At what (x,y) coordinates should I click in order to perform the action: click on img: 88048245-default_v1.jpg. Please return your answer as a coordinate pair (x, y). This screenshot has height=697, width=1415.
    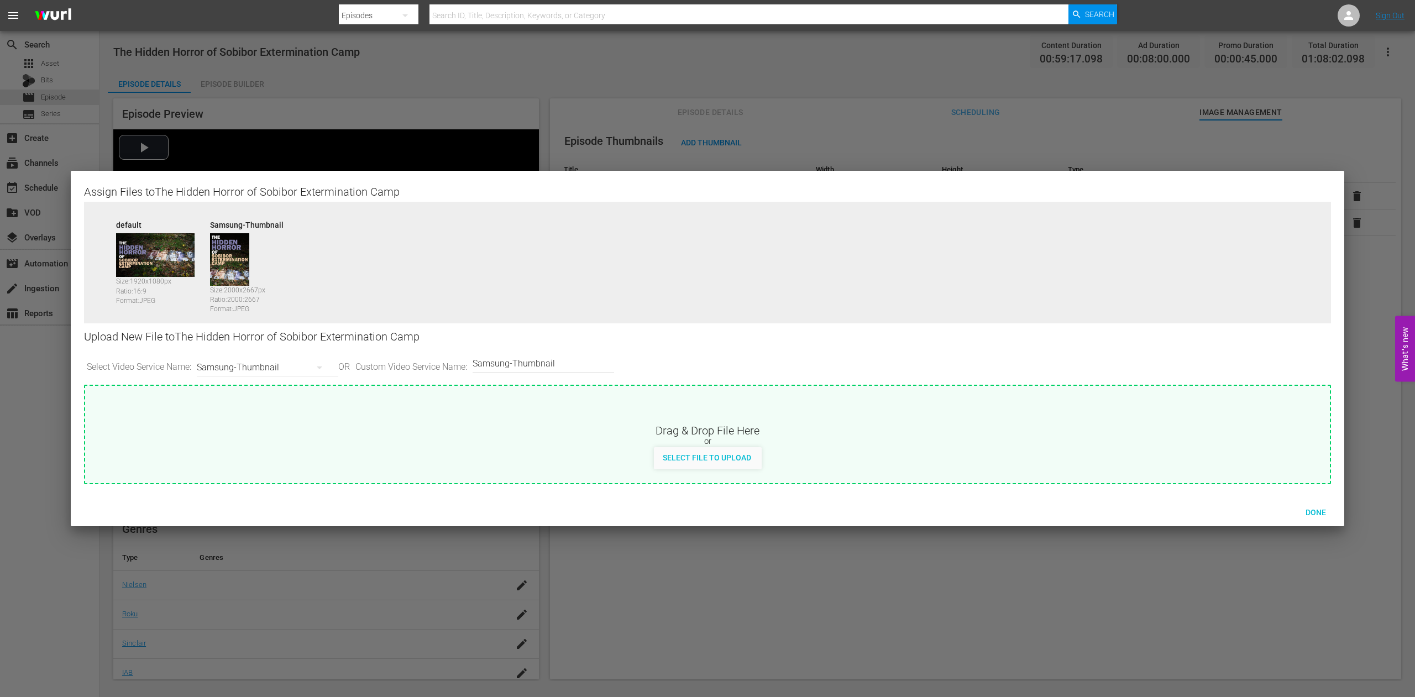
    Looking at the image, I should click on (155, 255).